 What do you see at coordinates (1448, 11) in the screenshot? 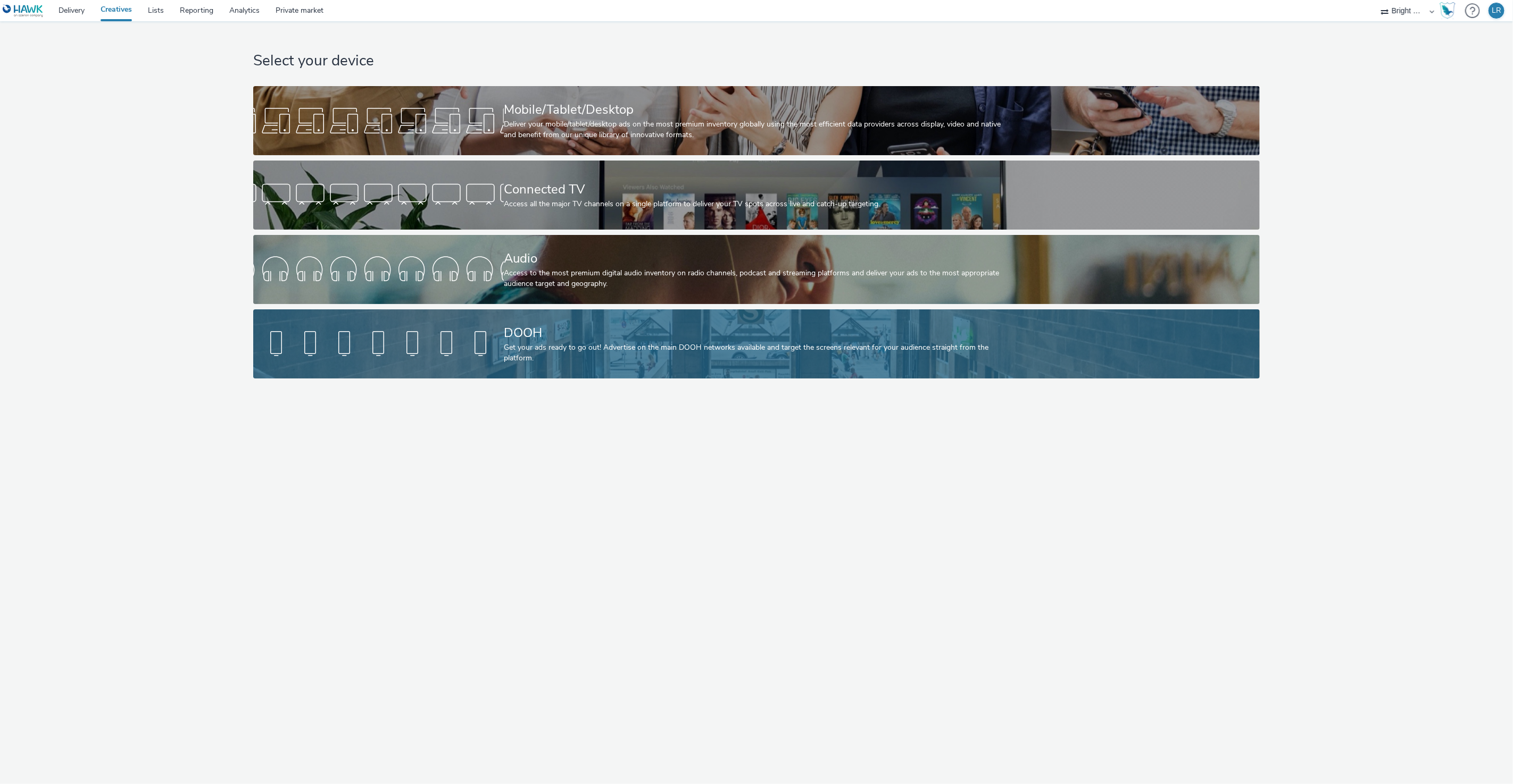
I see `img: Hawk Academy` at bounding box center [1448, 11].